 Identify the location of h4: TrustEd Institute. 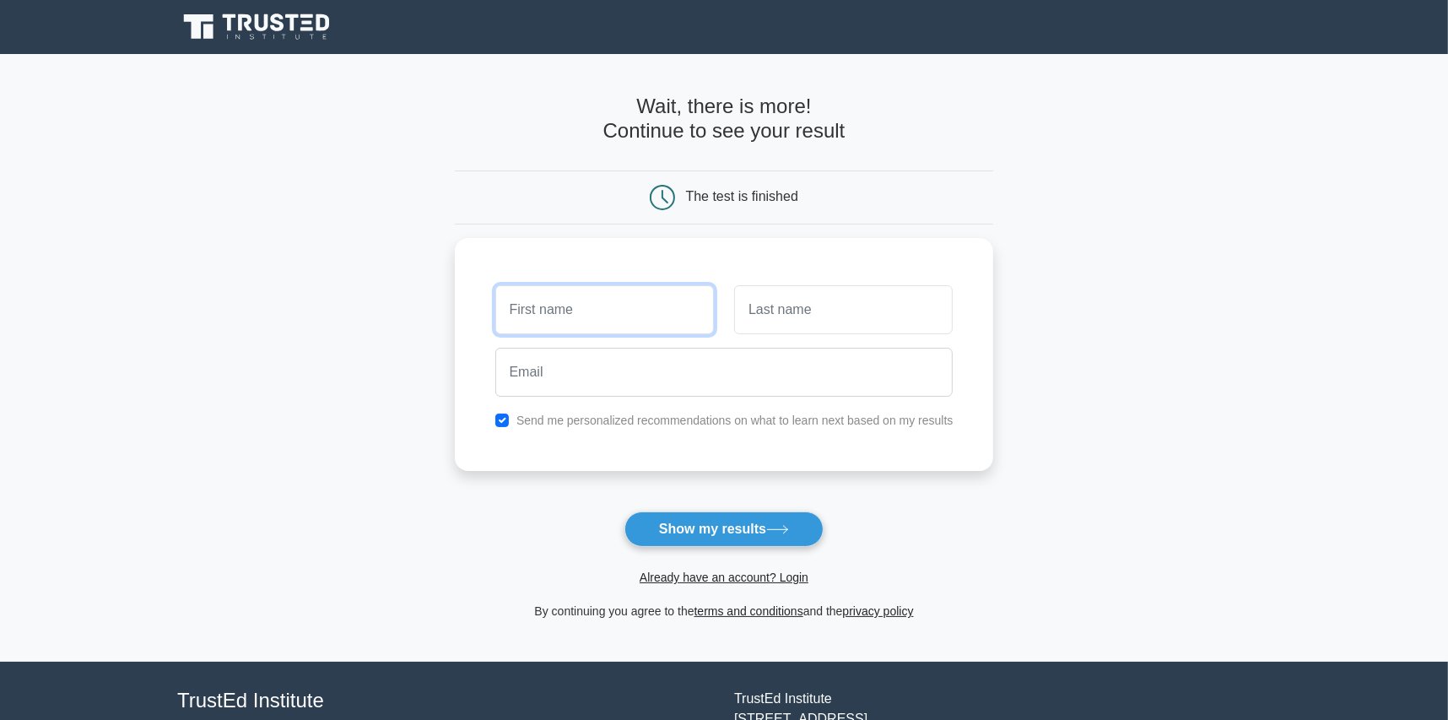
(445, 700).